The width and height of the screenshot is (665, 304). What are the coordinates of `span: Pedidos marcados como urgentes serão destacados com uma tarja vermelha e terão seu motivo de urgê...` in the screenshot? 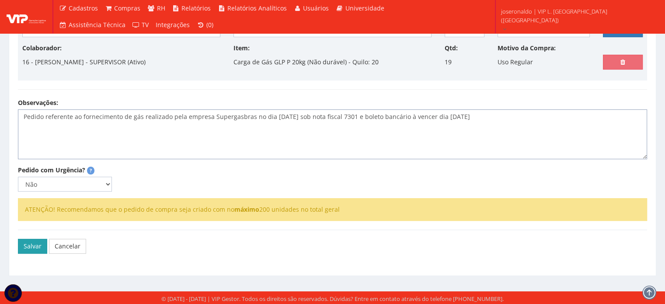 It's located at (90, 170).